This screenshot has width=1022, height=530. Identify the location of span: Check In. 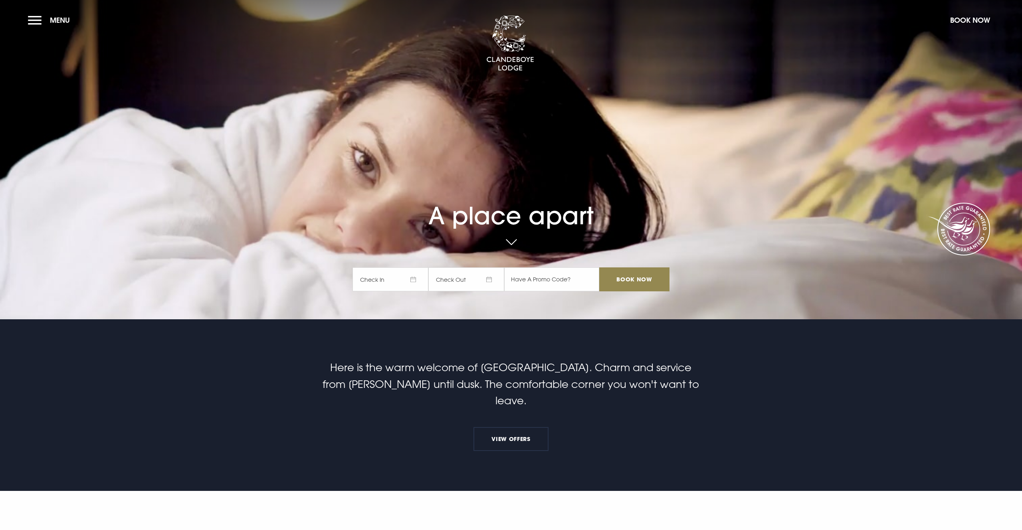
(391, 280).